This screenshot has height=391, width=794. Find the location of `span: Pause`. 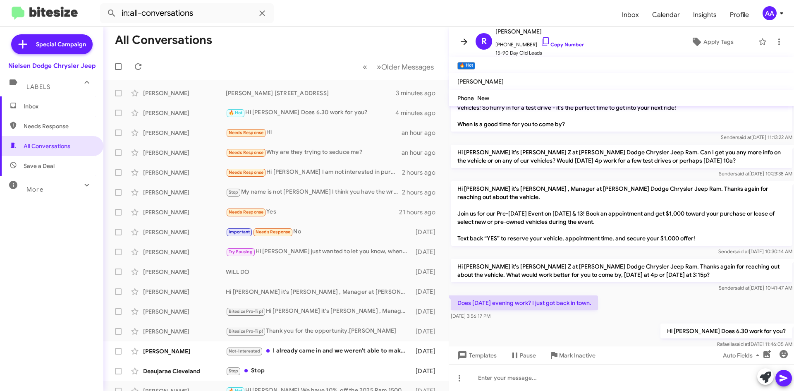

span: Pause is located at coordinates (528, 355).